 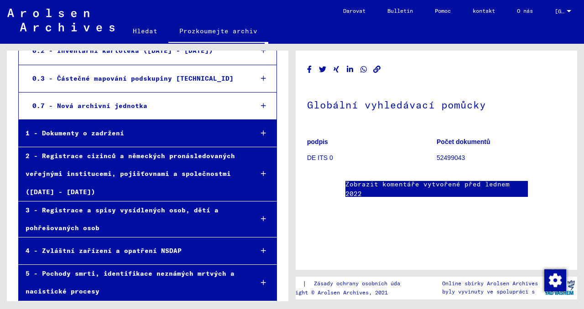 I want to click on font: Pomoc, so click(x=443, y=10).